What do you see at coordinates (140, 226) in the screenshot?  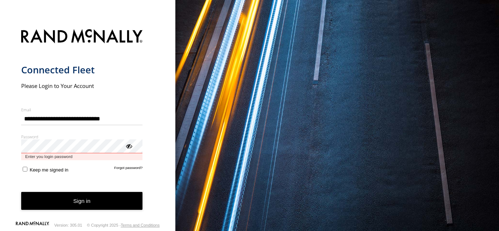 I see `a: Terms and Conditions` at bounding box center [140, 226].